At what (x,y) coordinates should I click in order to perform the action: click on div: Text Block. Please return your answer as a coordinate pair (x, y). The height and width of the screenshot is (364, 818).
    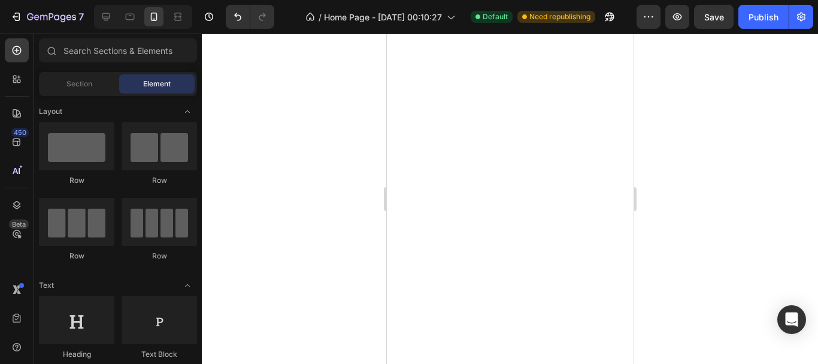
    Looking at the image, I should click on (159, 354).